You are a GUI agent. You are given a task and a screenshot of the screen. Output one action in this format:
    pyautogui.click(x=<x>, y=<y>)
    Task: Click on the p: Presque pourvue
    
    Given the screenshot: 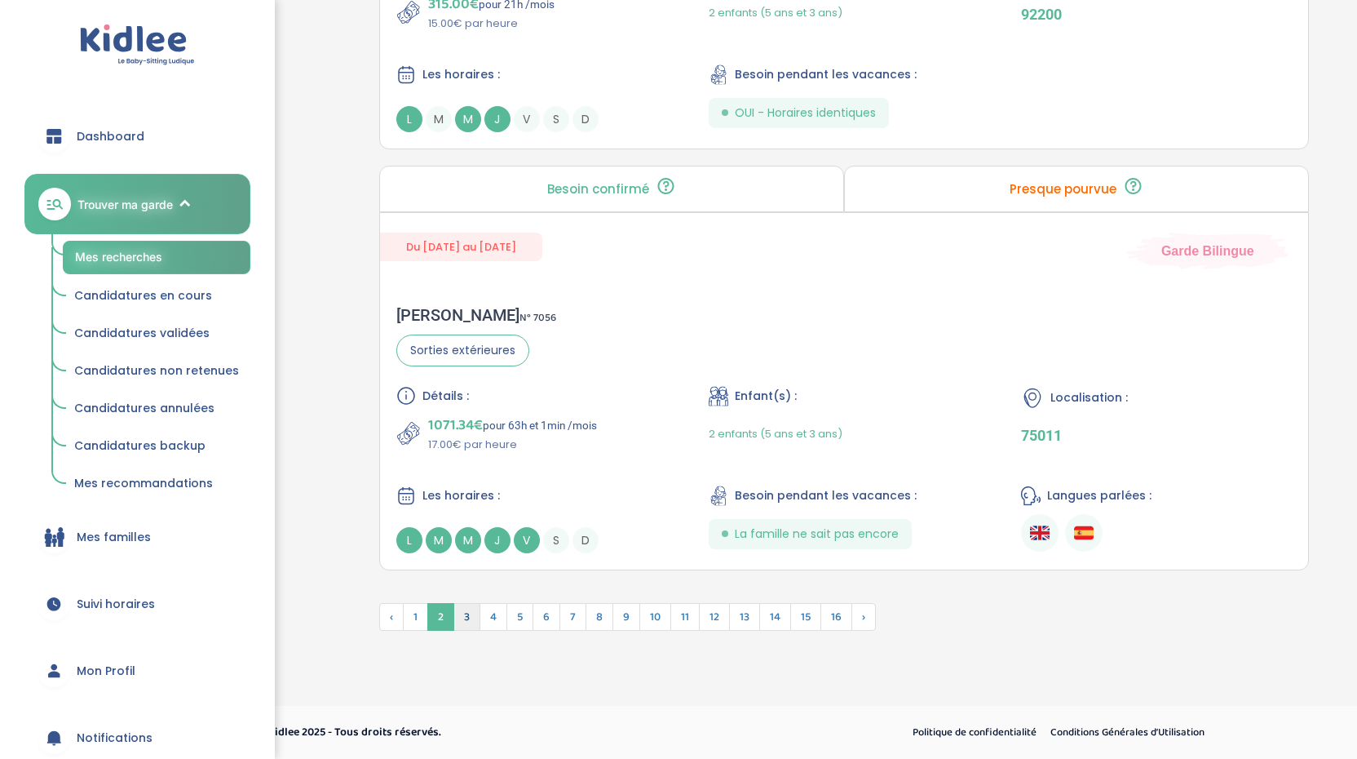 What is the action you would take?
    pyautogui.click(x=1063, y=189)
    